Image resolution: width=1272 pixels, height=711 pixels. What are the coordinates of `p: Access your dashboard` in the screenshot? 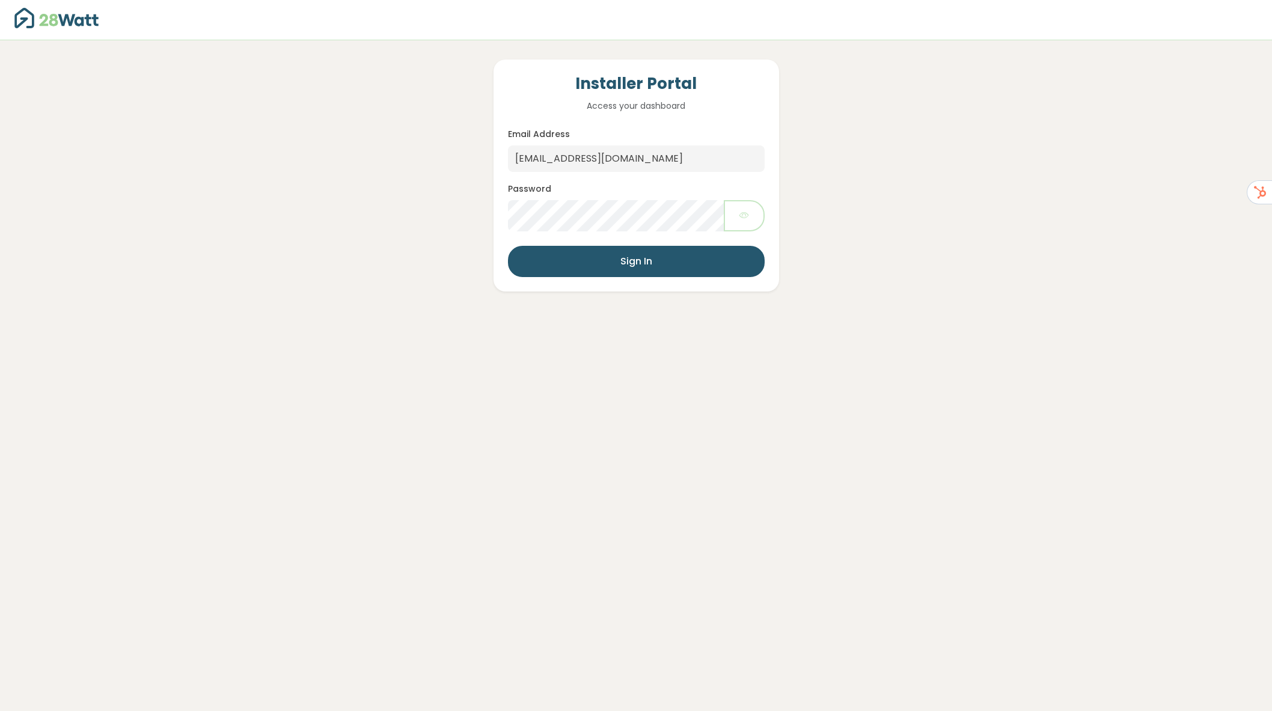 It's located at (636, 106).